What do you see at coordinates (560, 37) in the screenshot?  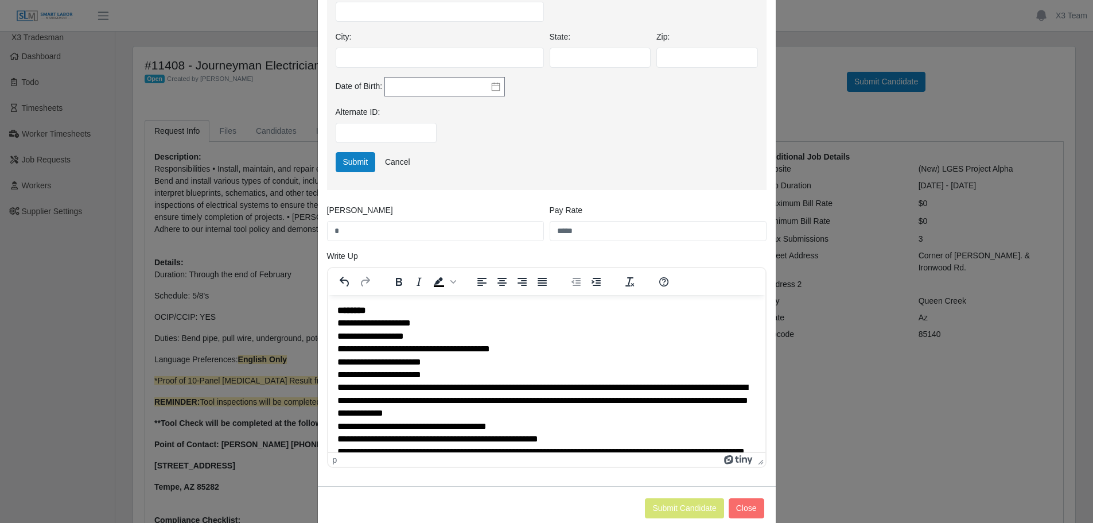 I see `label: State:` at bounding box center [560, 37].